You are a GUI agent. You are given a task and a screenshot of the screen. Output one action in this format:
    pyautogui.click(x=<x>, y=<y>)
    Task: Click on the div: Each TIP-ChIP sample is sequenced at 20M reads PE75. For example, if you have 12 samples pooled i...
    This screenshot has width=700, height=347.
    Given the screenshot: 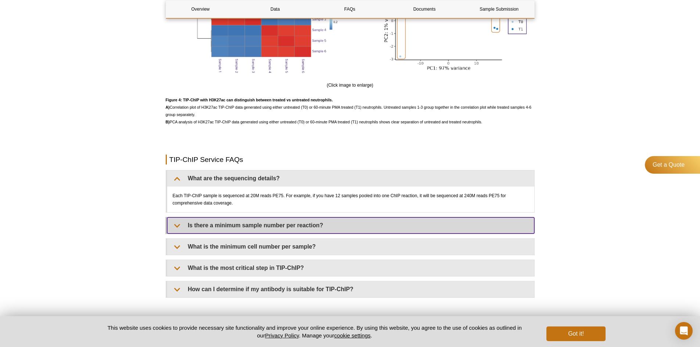 What is the action you would take?
    pyautogui.click(x=350, y=199)
    